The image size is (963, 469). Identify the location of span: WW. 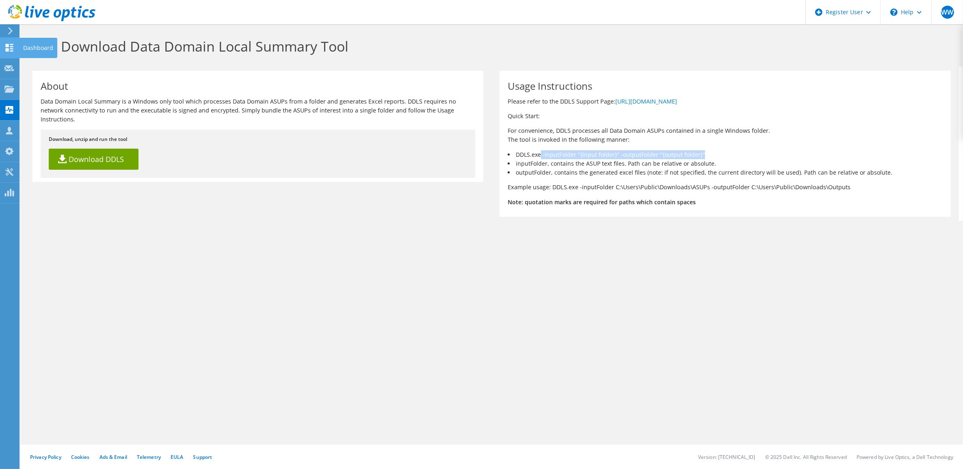
(948, 12).